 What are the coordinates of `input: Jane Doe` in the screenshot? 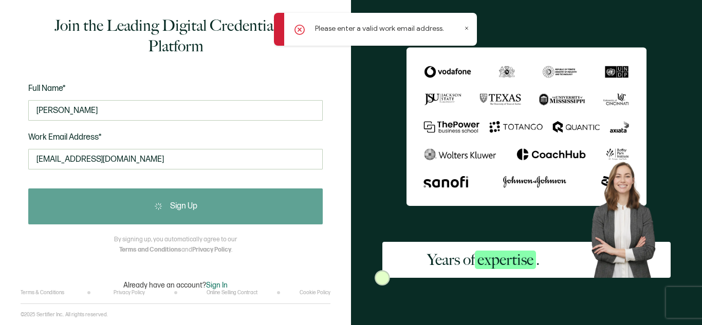 It's located at (175, 110).